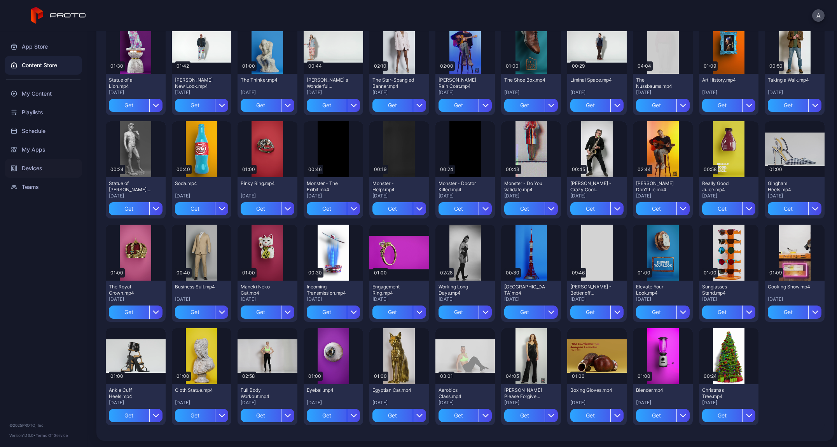  I want to click on div: The Royal Crown.mp4, so click(130, 290).